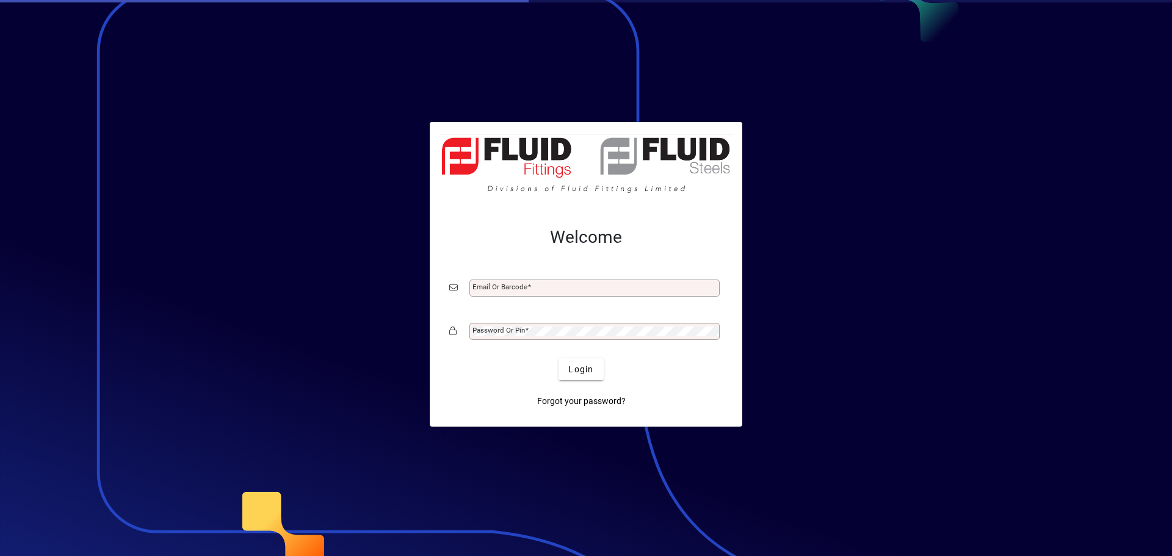 The height and width of the screenshot is (556, 1172). I want to click on mat-label: Email or Barcode, so click(500, 287).